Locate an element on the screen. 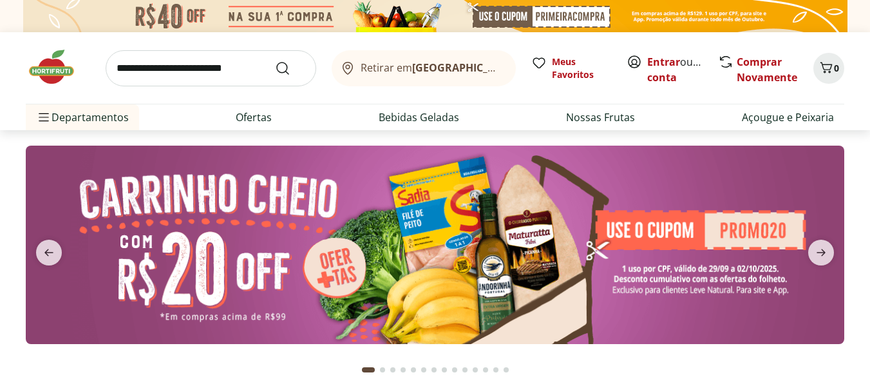 This screenshot has width=870, height=386. a: Ofertas is located at coordinates (254, 117).